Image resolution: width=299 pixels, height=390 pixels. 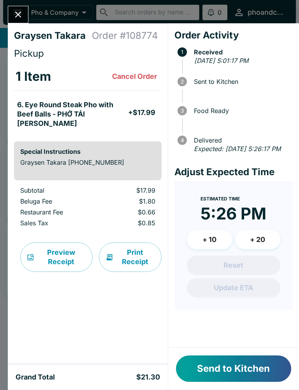 What do you see at coordinates (233, 214) in the screenshot?
I see `time: 5:26 PM` at bounding box center [233, 214].